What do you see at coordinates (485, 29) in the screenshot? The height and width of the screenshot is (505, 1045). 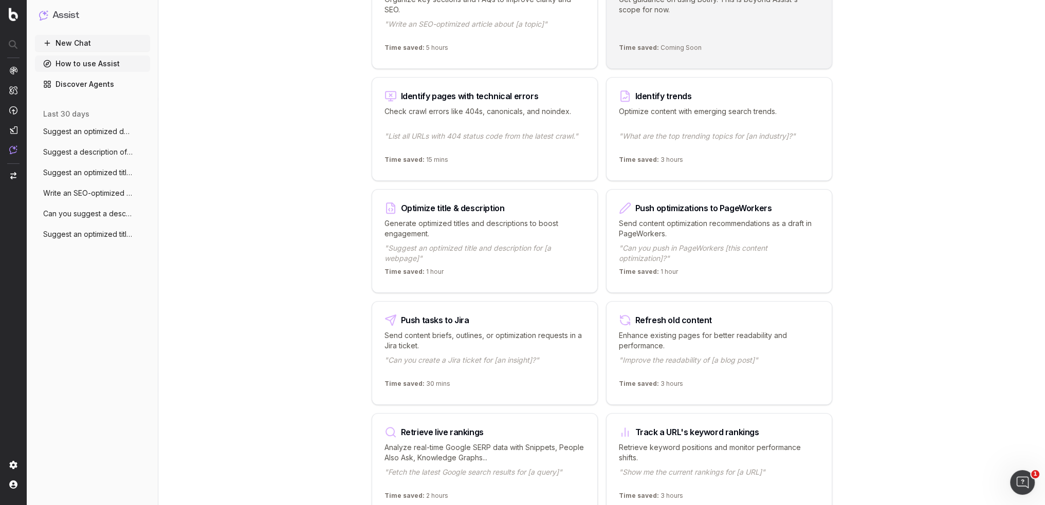 I see `p: "Write an SEO-optimized article about [a topic]"` at bounding box center [485, 29].